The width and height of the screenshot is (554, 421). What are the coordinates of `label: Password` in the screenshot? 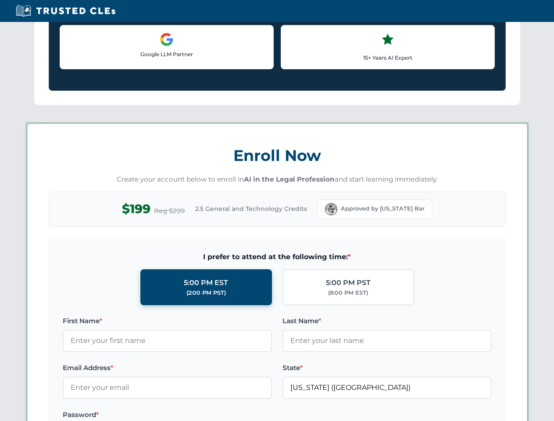 It's located at (167, 415).